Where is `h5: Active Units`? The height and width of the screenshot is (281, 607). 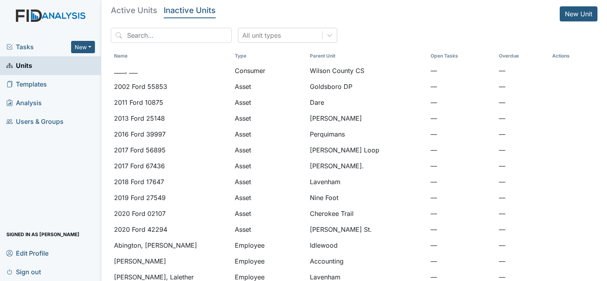
h5: Active Units is located at coordinates (134, 10).